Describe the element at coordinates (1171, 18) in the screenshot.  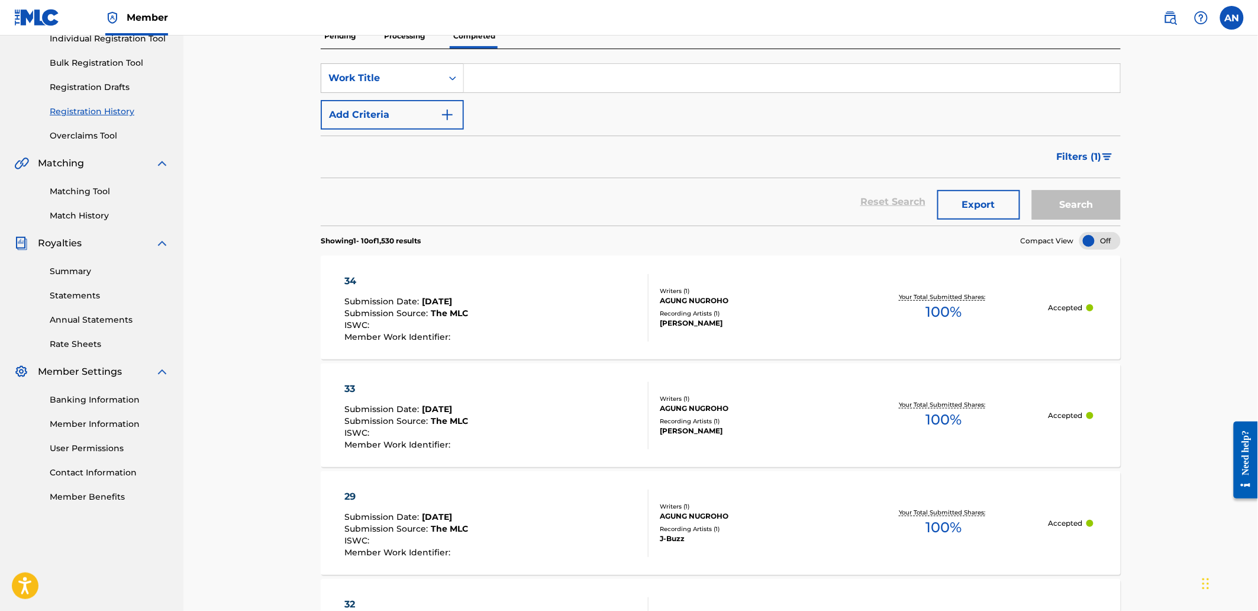
I see `a: Public Search` at that location.